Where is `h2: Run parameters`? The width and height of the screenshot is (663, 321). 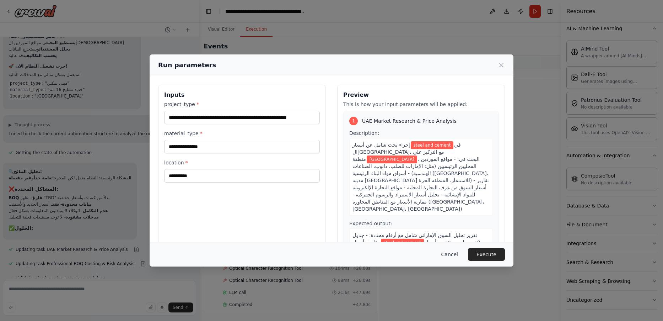
h2: Run parameters is located at coordinates (187, 65).